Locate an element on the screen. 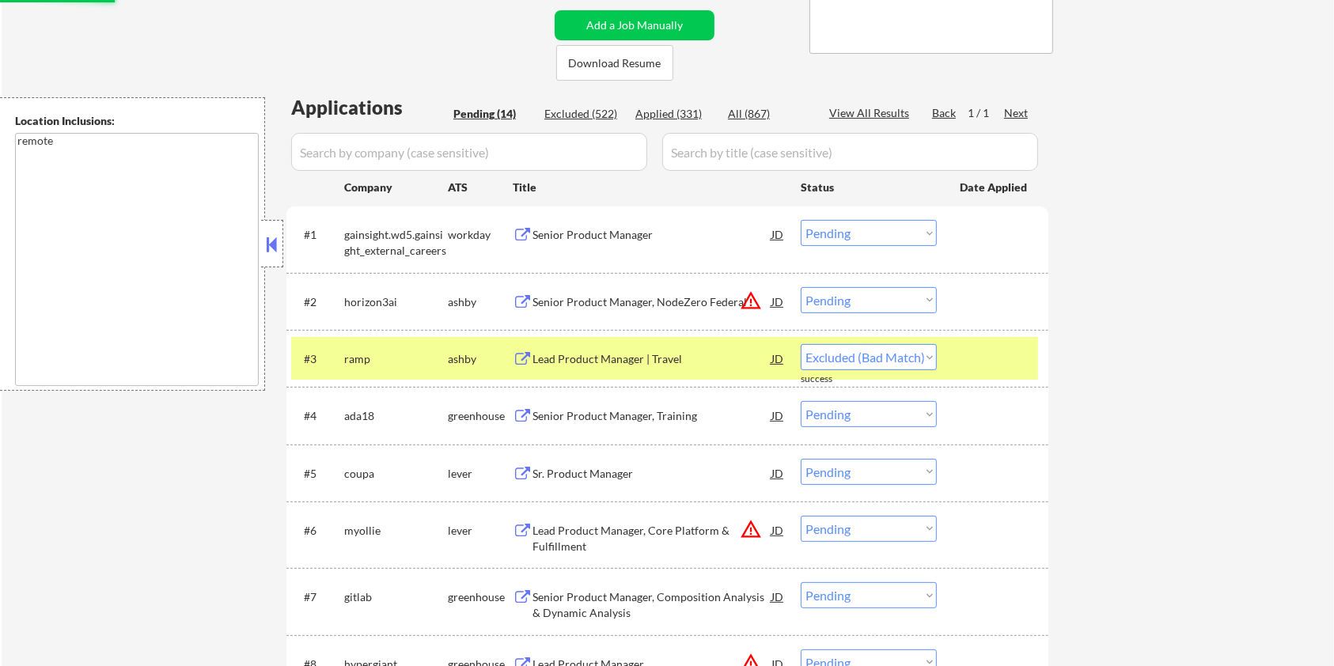 This screenshot has height=666, width=1334. div: ATS is located at coordinates (480, 187).